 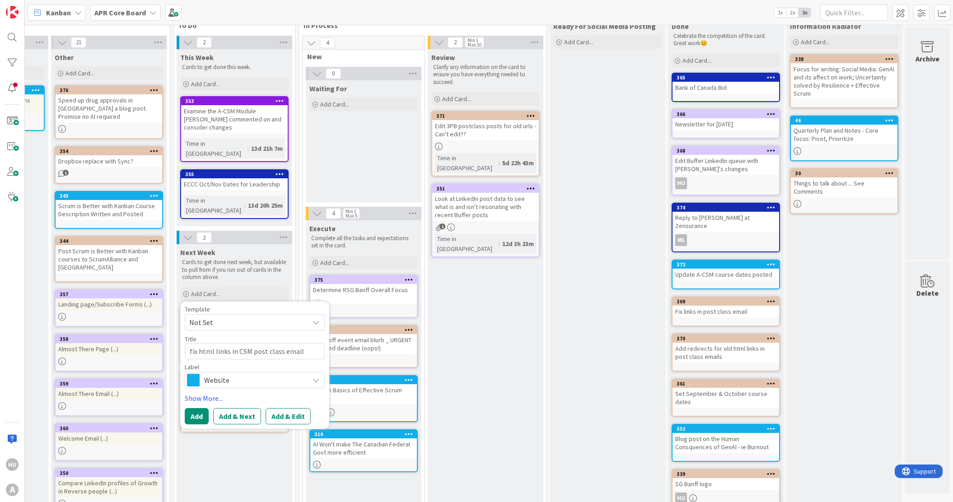 I want to click on div: 350Compare LinkedIn profiles of Growth in Reverse people (...), so click(x=109, y=483).